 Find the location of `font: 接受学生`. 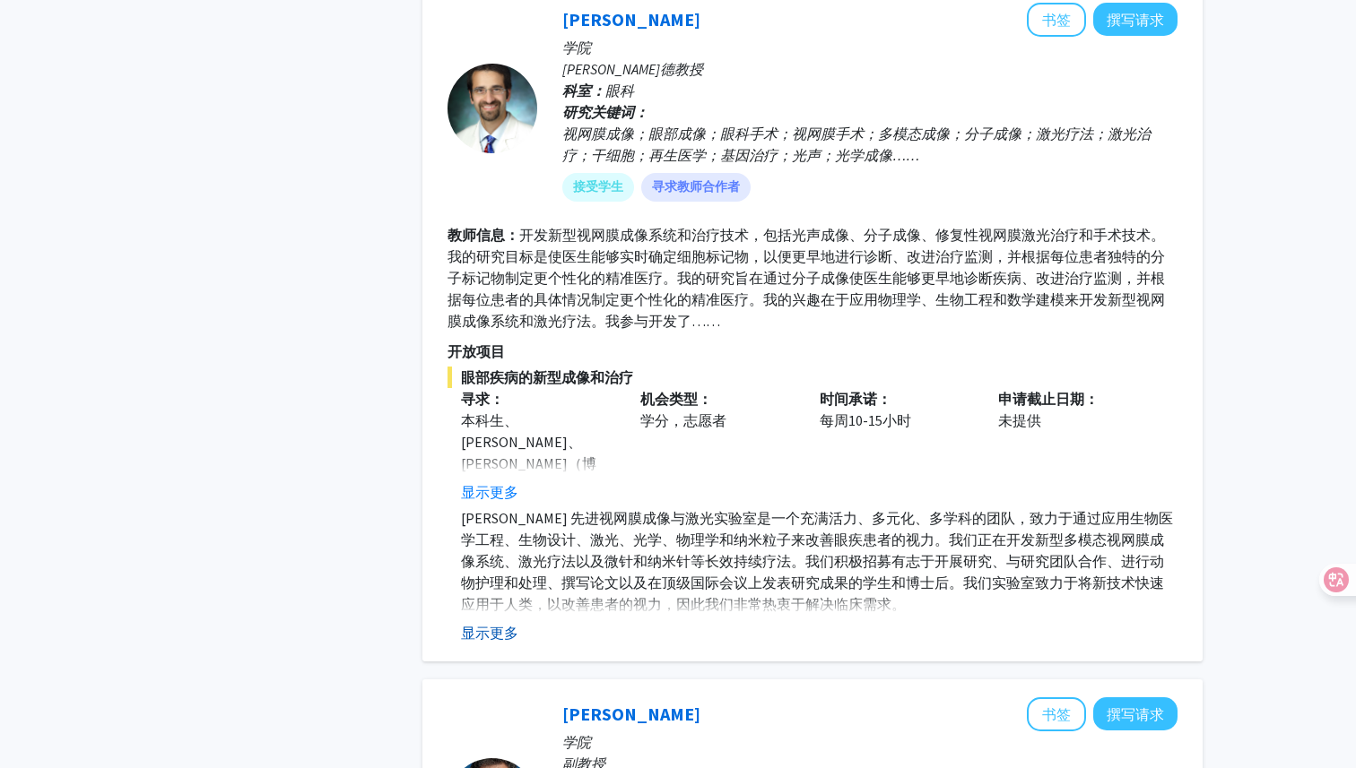

font: 接受学生 is located at coordinates (598, 187).